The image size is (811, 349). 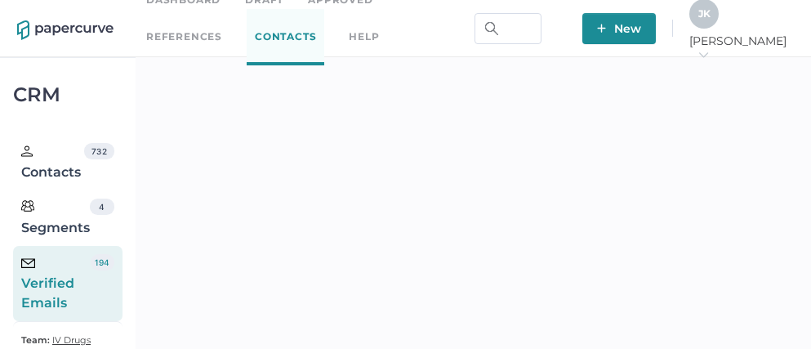 What do you see at coordinates (703, 55) in the screenshot?
I see `i: arrow_right` at bounding box center [703, 55].